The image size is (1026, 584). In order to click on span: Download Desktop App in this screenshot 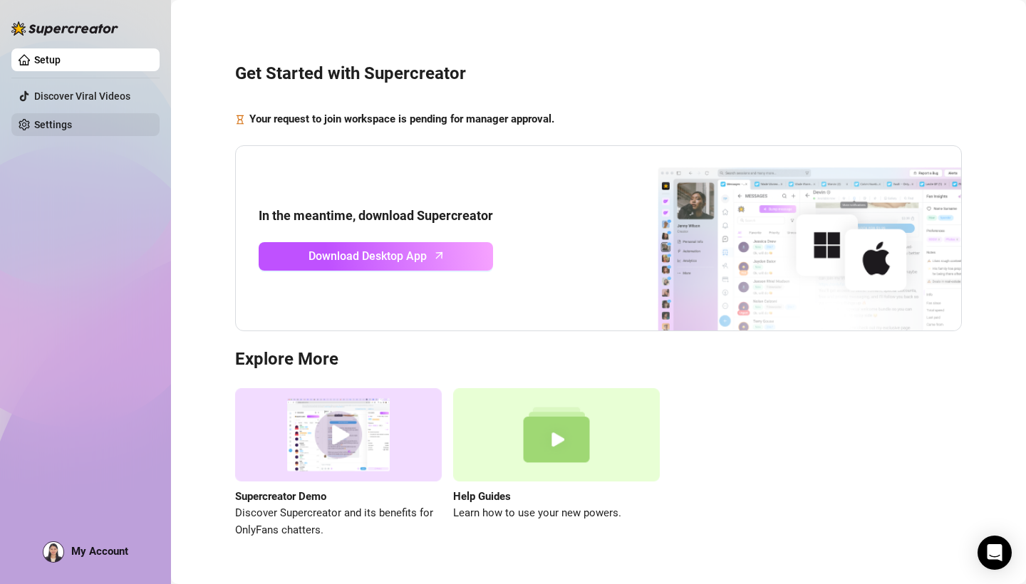, I will do `click(368, 256)`.